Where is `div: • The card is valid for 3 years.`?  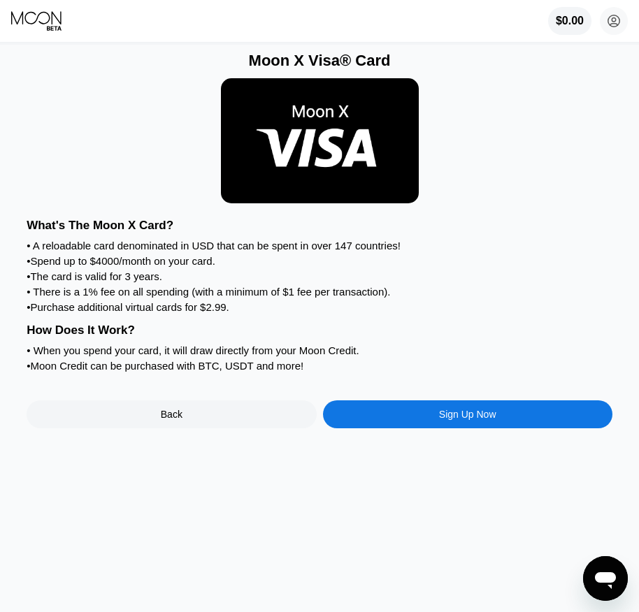
div: • The card is valid for 3 years. is located at coordinates (320, 276).